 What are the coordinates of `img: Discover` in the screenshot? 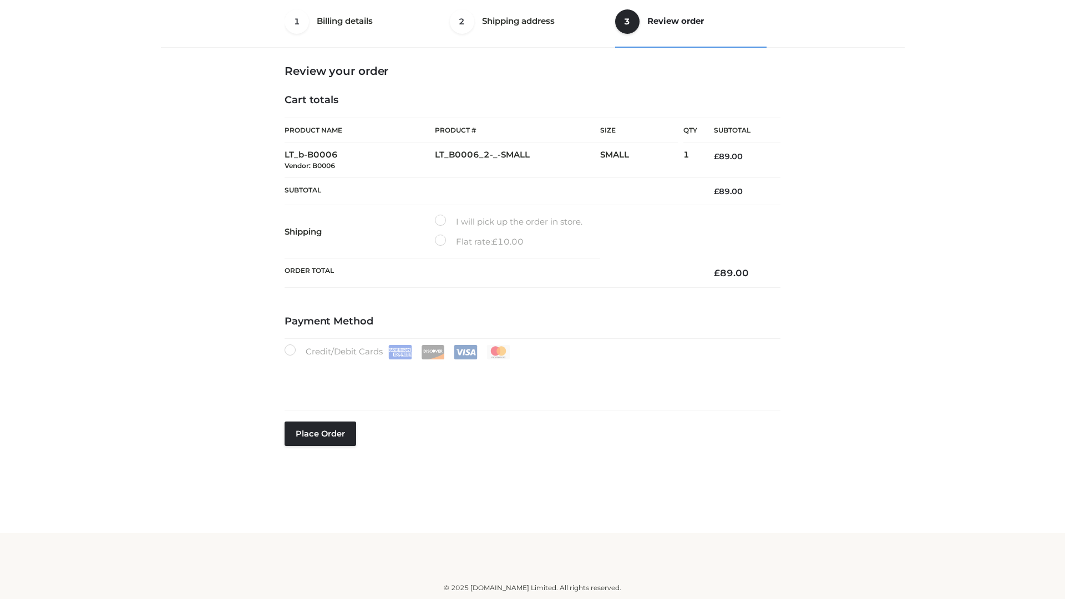 It's located at (433, 352).